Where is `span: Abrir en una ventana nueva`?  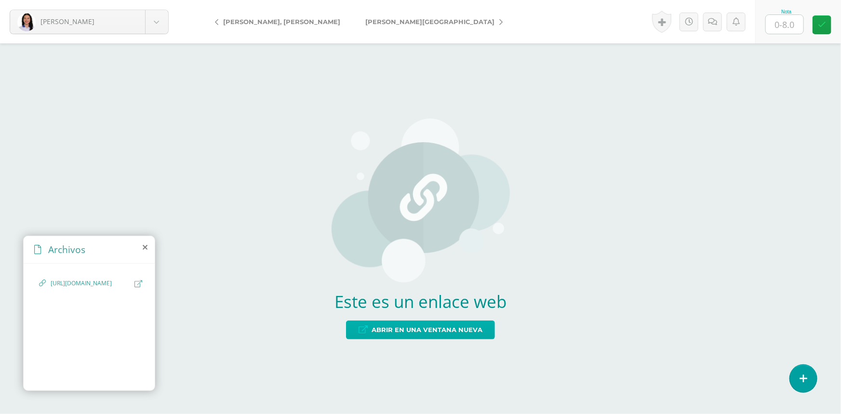
span: Abrir en una ventana nueva is located at coordinates (427, 330).